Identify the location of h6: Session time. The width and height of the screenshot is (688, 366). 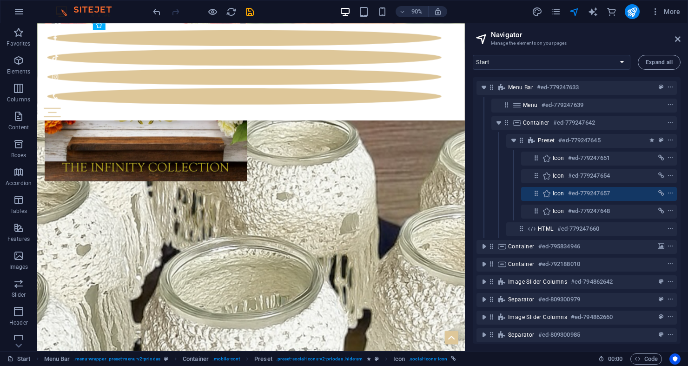
(611, 359).